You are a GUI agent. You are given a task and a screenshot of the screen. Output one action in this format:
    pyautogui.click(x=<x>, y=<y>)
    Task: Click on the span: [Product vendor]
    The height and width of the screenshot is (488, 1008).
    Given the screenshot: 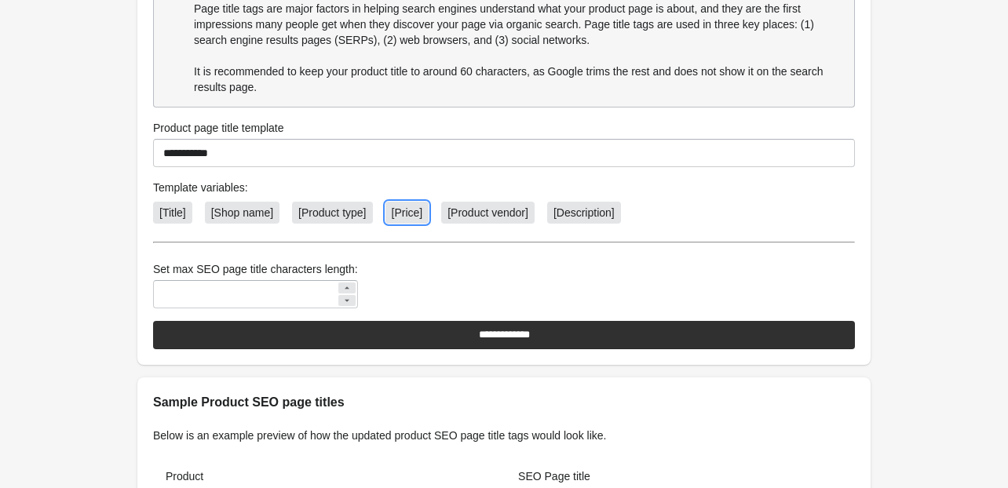 What is the action you would take?
    pyautogui.click(x=488, y=213)
    